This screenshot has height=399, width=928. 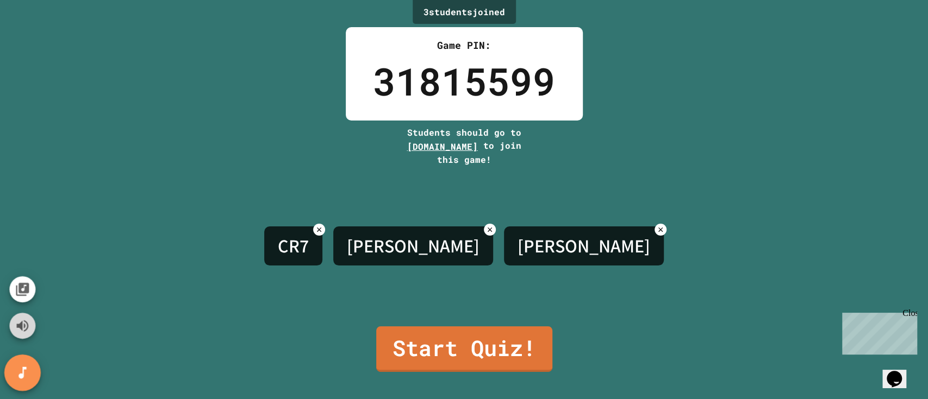 What do you see at coordinates (464, 45) in the screenshot?
I see `div: Game PIN:` at bounding box center [464, 45].